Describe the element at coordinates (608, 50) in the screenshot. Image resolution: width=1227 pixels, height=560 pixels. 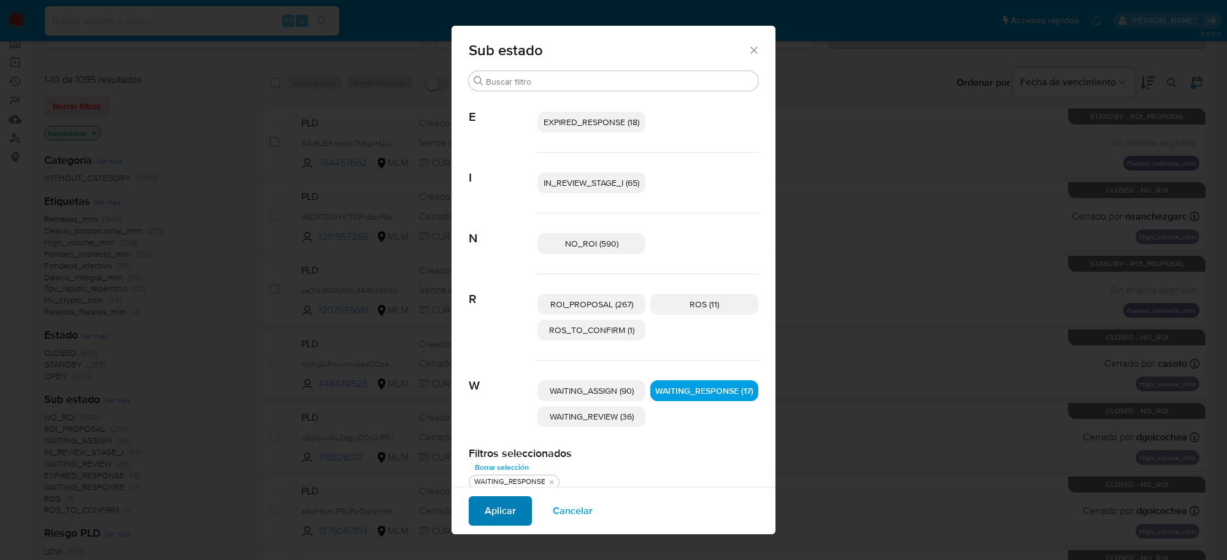
I see `span: Sub estado` at that location.